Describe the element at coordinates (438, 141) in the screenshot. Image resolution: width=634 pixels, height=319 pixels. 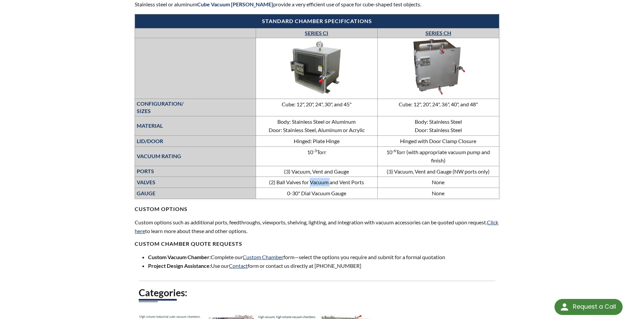
I see `td: Hinged with Door Clamp Closure` at that location.